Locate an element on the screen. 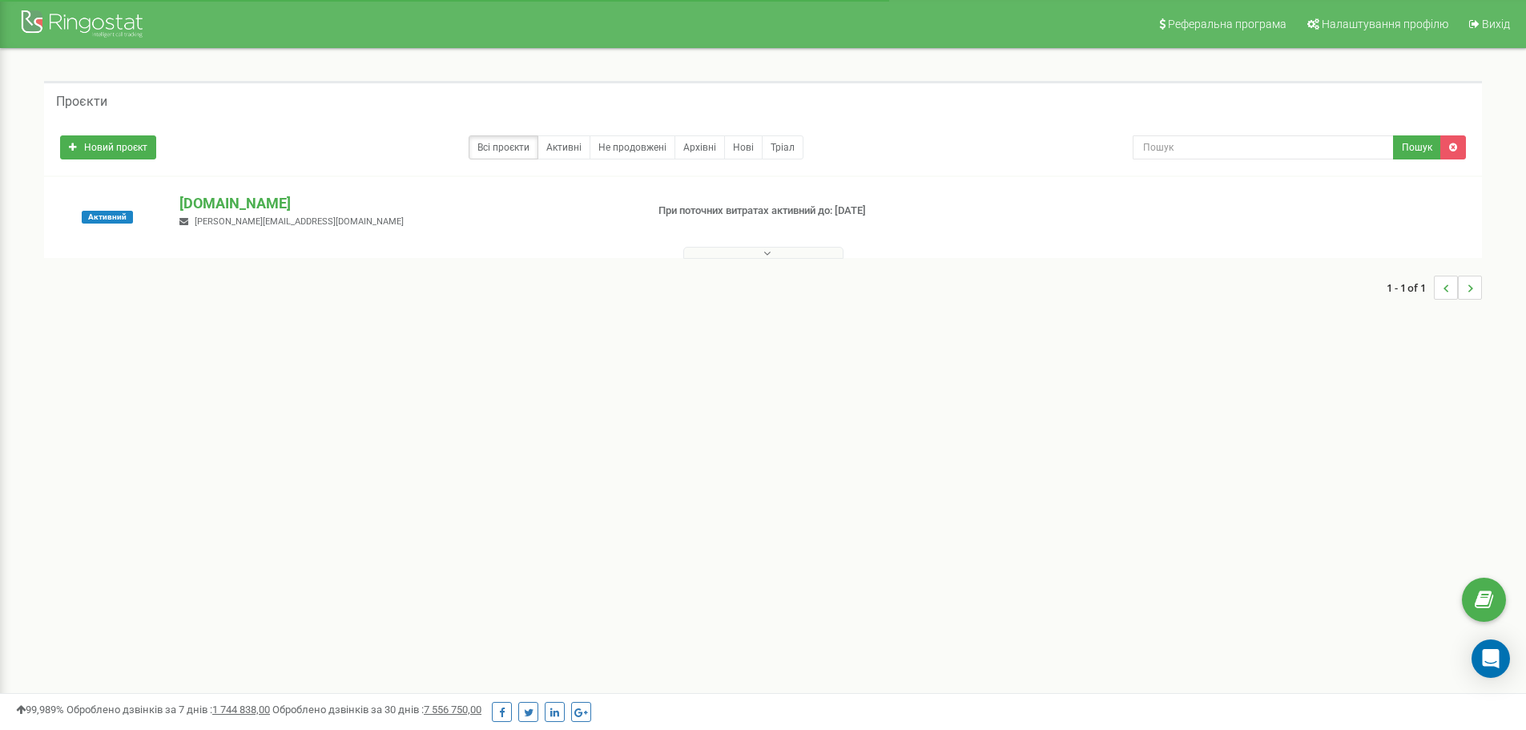  h5: Проєкти is located at coordinates (82, 102).